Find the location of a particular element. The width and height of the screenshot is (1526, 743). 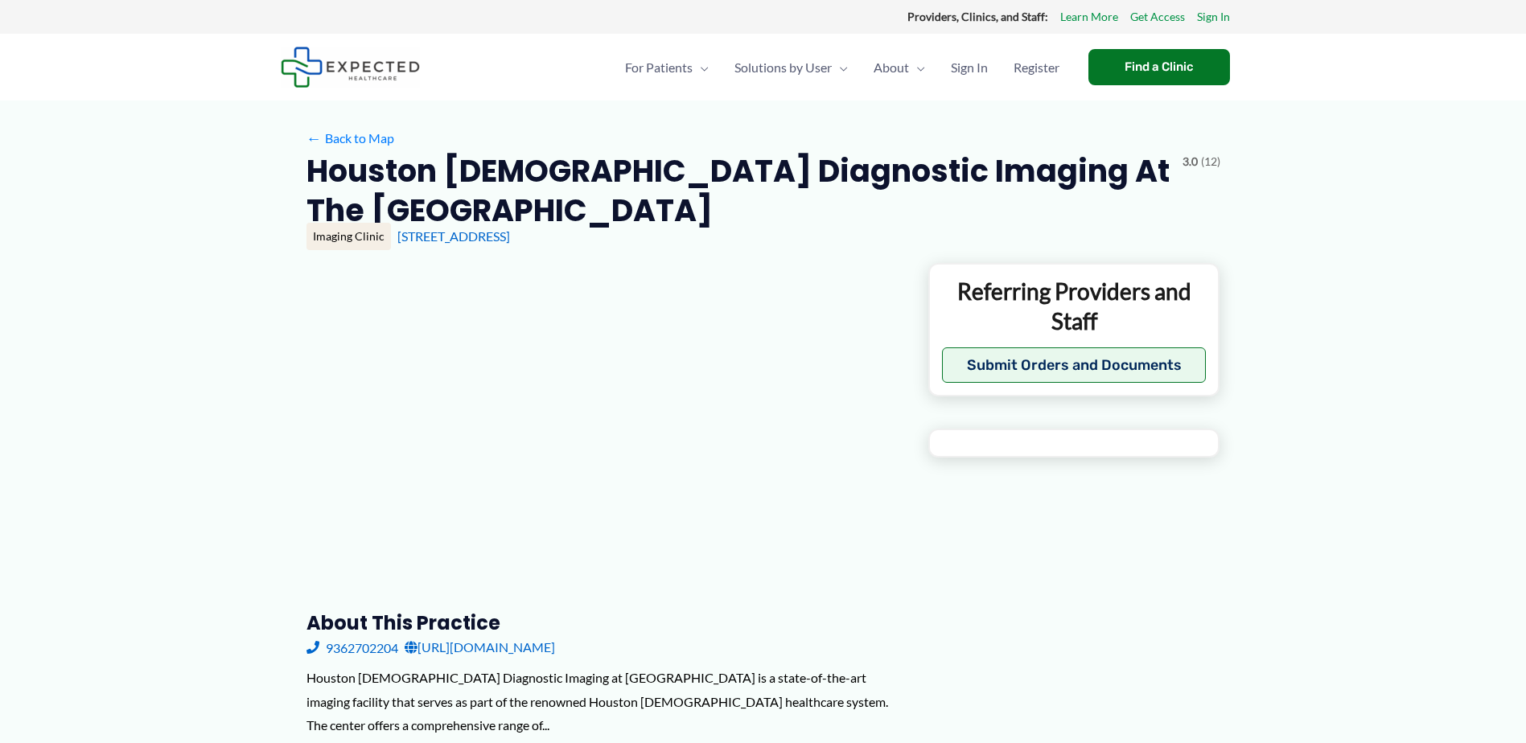

div: Find a Clinic is located at coordinates (1159, 67).